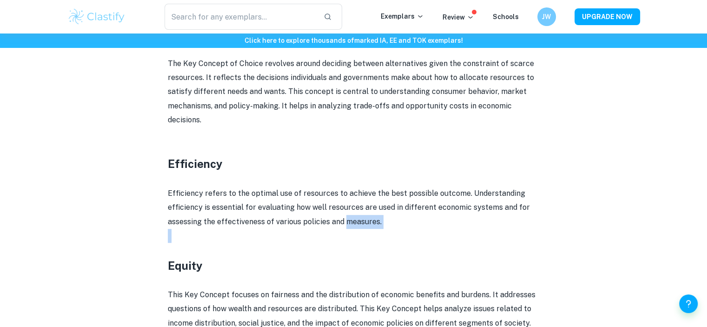 Image resolution: width=707 pixels, height=327 pixels. Describe the element at coordinates (354, 164) in the screenshot. I see `h3: Efficiency` at that location.